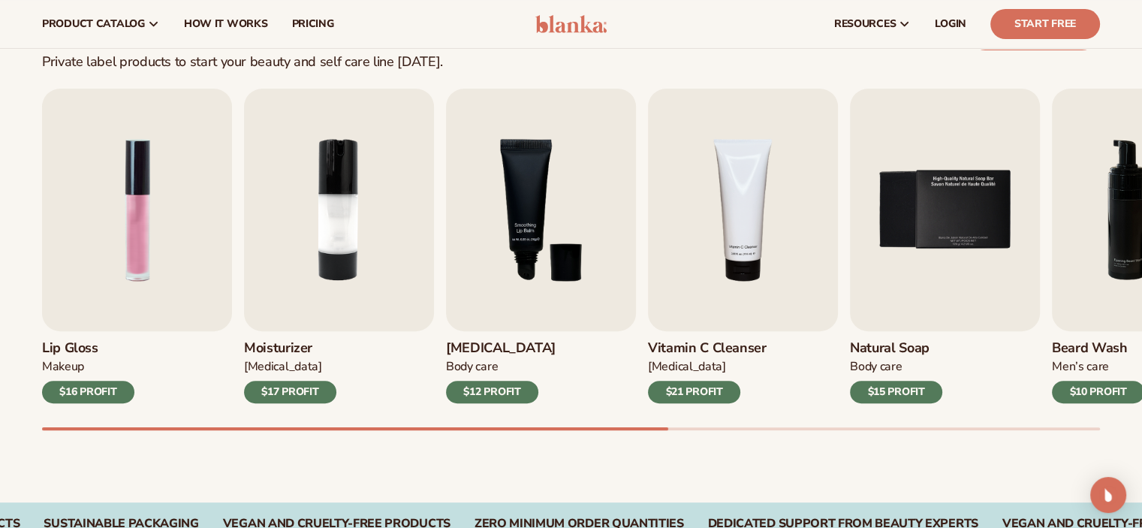 Image resolution: width=1142 pixels, height=528 pixels. Describe the element at coordinates (743, 246) in the screenshot. I see `a: 4 / 9` at that location.